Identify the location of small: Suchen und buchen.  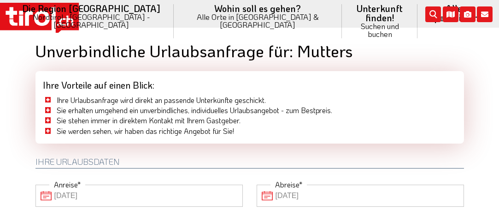
(380, 30).